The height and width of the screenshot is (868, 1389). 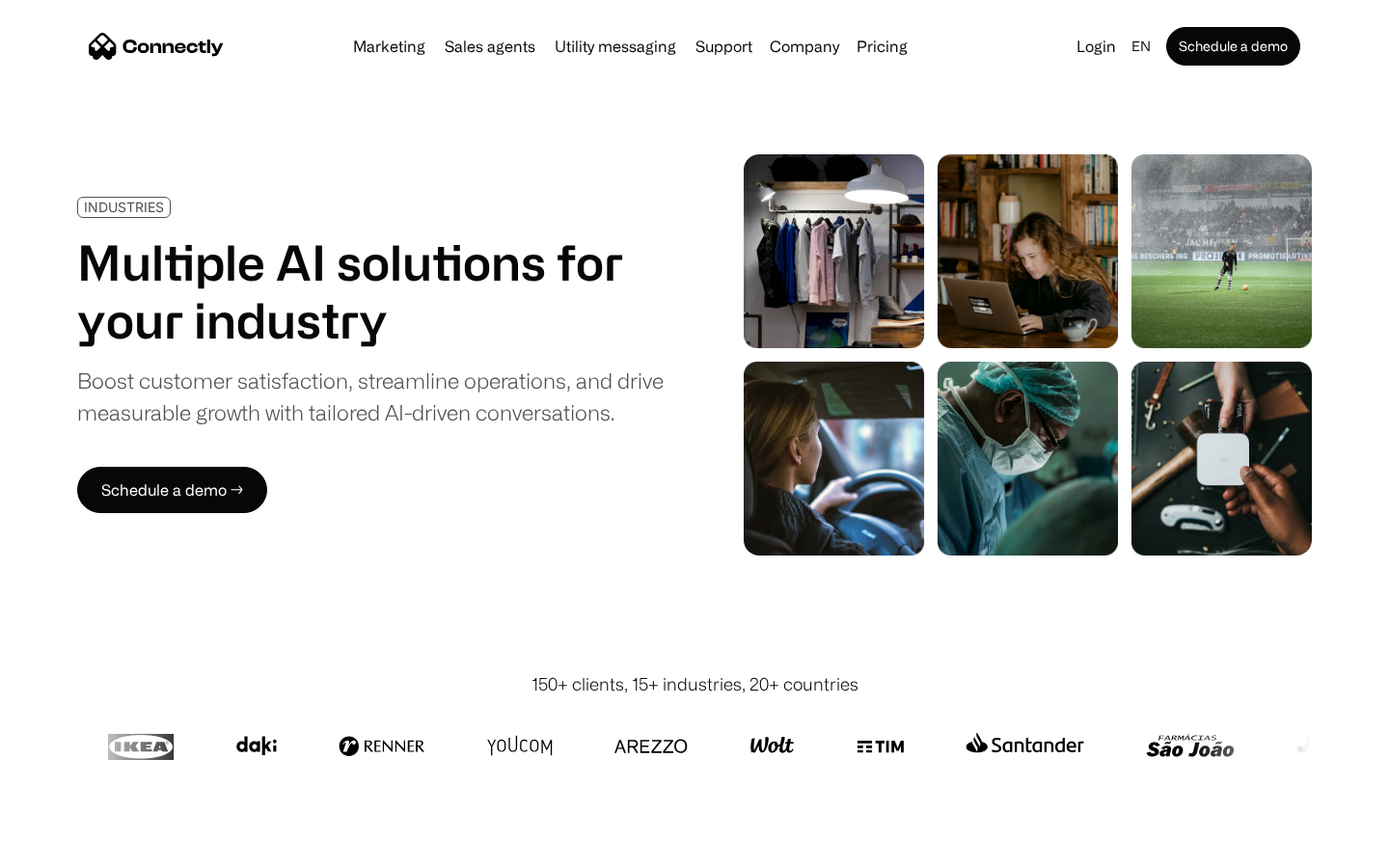 I want to click on a: Schedule a demo, so click(x=1233, y=46).